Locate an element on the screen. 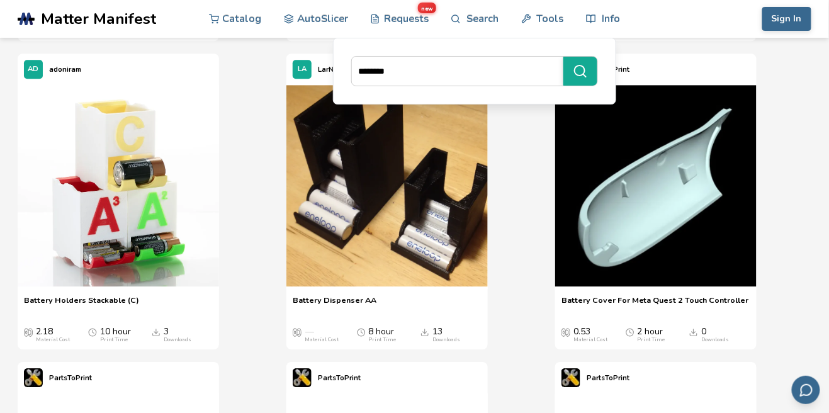 This screenshot has width=829, height=413. span: Matter Manifest is located at coordinates (98, 19).